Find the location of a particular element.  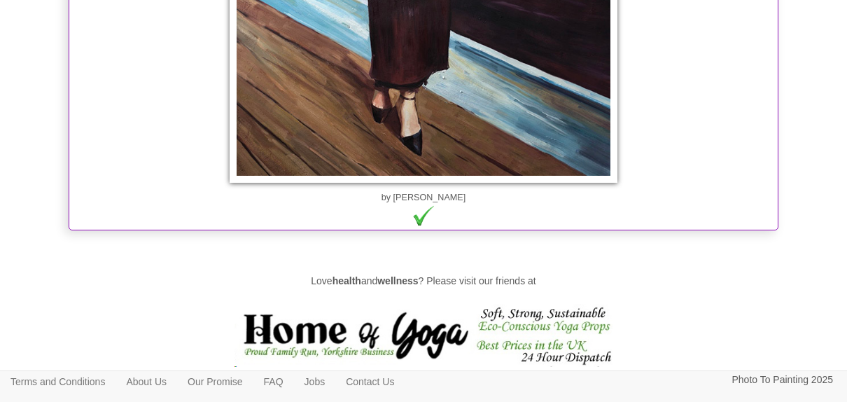

p: Love and ? Please visit our friends at is located at coordinates (424, 281).